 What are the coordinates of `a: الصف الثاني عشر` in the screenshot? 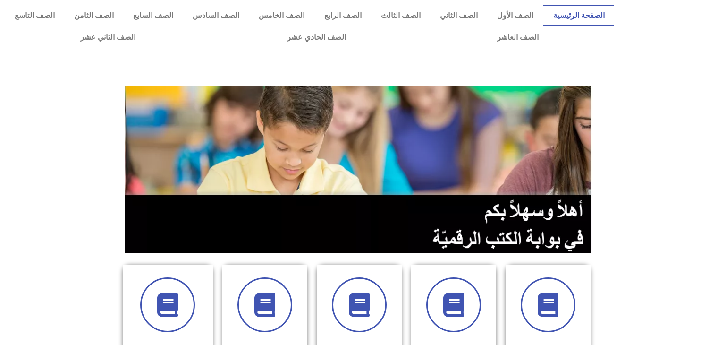 It's located at (108, 37).